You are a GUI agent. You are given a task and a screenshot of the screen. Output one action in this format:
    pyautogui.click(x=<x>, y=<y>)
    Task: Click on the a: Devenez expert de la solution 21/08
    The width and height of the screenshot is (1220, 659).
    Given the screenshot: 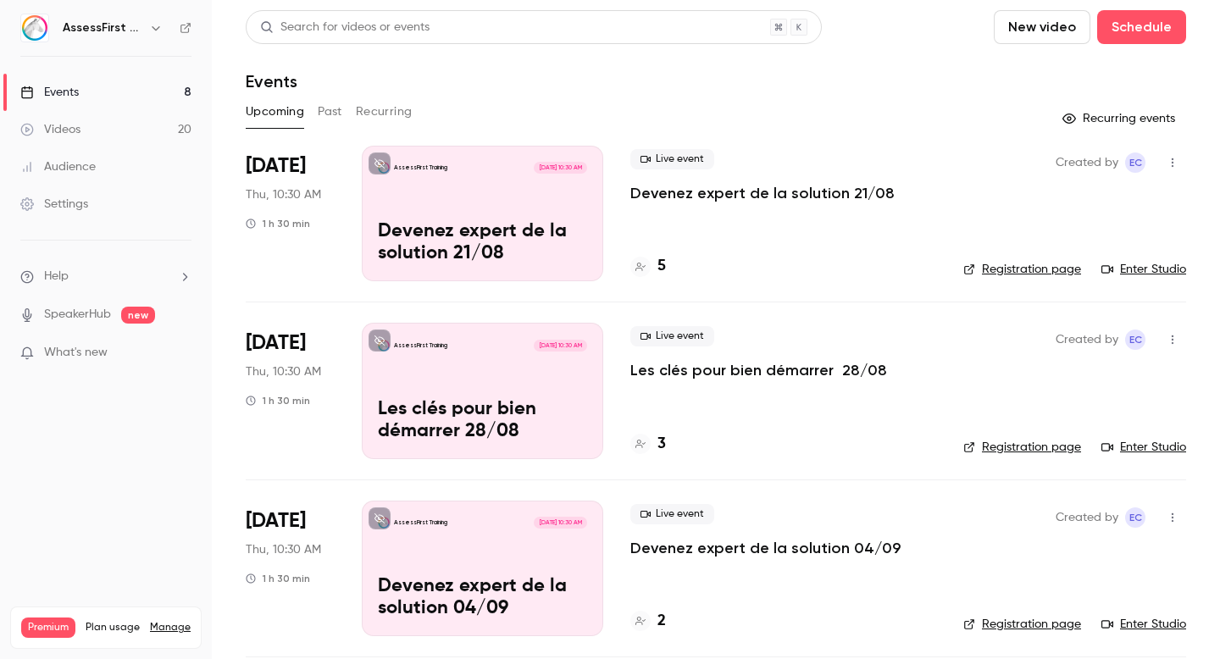 What is the action you would take?
    pyautogui.click(x=762, y=193)
    